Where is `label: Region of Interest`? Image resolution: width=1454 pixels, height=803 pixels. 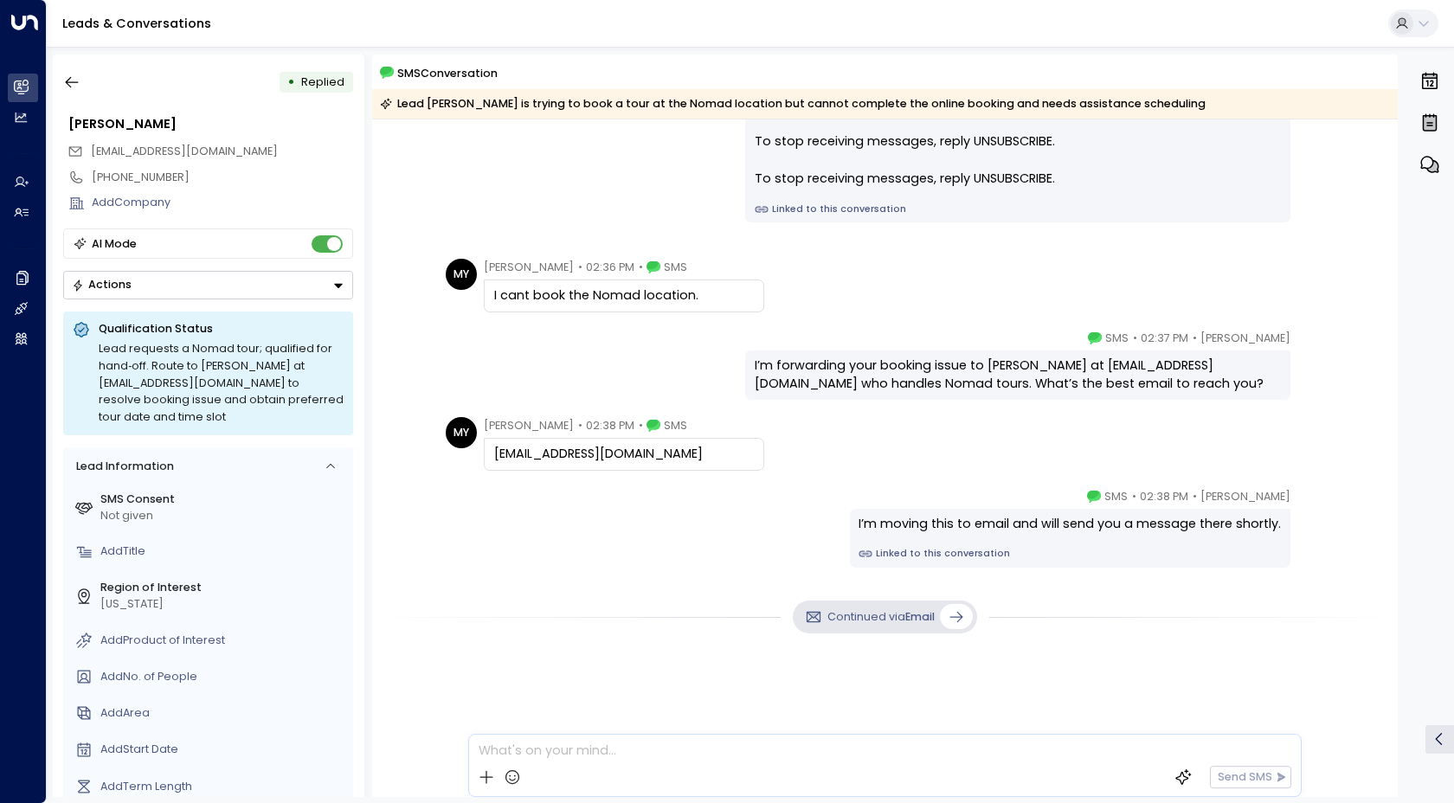
label: Region of Interest is located at coordinates (223, 588).